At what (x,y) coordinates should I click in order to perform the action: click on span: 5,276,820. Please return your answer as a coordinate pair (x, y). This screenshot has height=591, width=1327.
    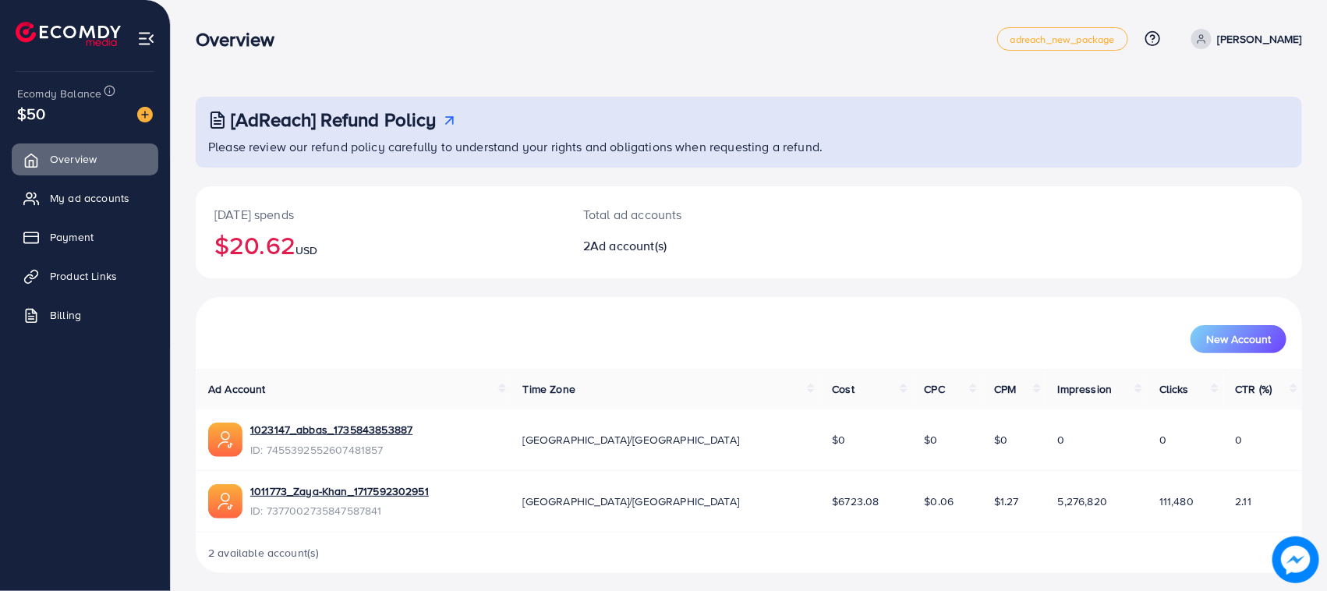
    Looking at the image, I should click on (1082, 501).